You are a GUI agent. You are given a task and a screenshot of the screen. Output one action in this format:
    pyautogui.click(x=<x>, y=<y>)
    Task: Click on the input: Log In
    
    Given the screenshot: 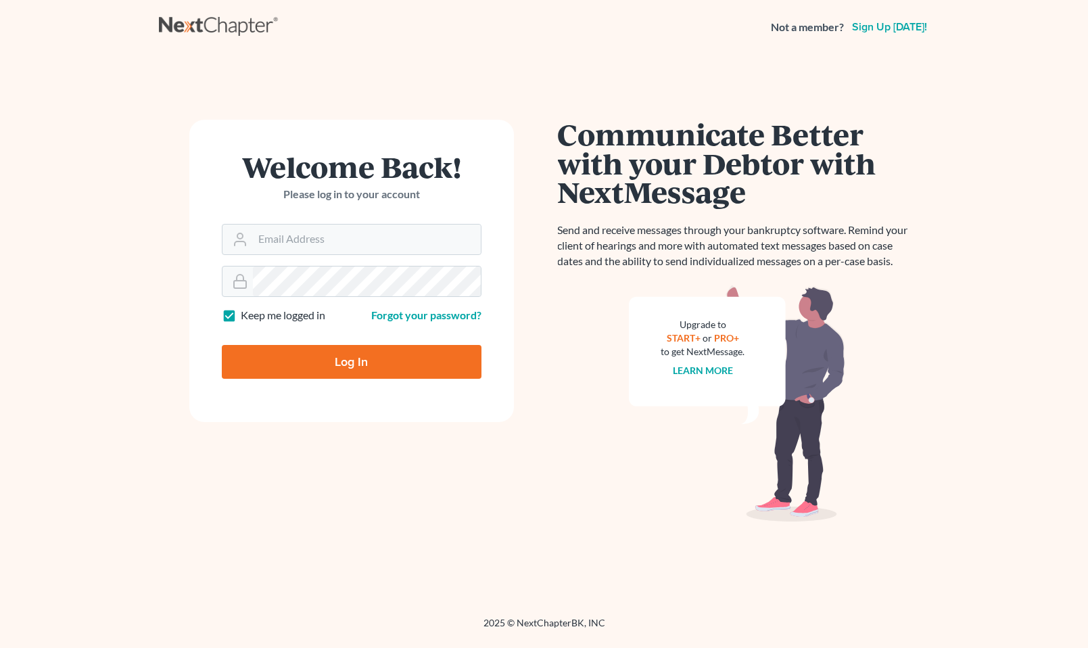 What is the action you would take?
    pyautogui.click(x=351, y=362)
    